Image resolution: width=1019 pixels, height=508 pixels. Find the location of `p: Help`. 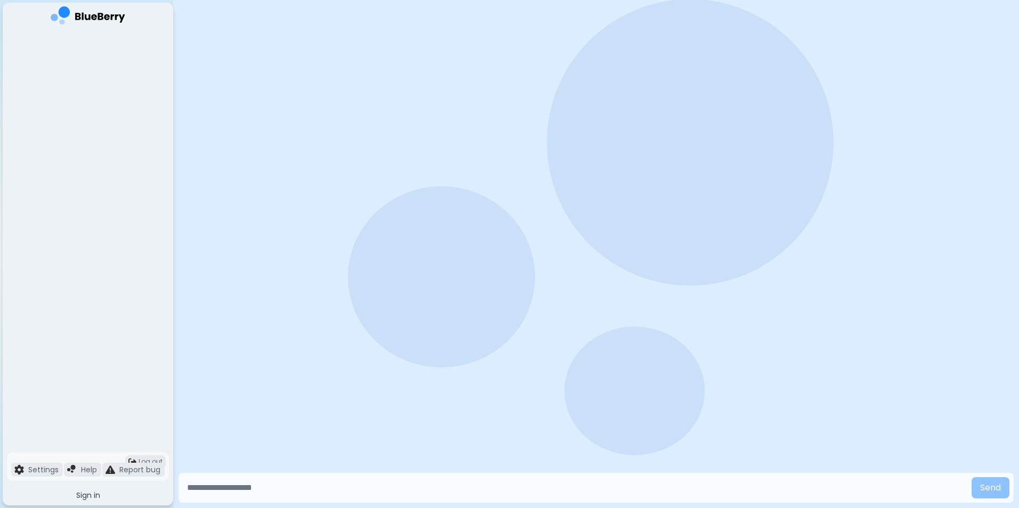

p: Help is located at coordinates (89, 470).